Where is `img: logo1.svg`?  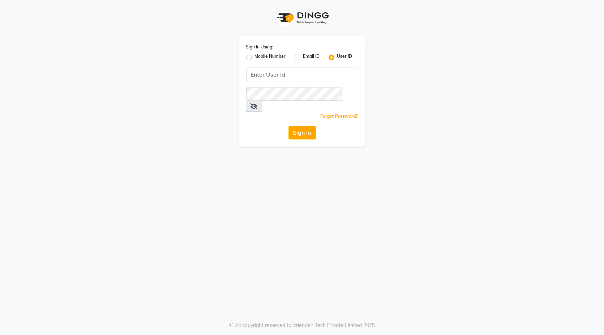 img: logo1.svg is located at coordinates (302, 18).